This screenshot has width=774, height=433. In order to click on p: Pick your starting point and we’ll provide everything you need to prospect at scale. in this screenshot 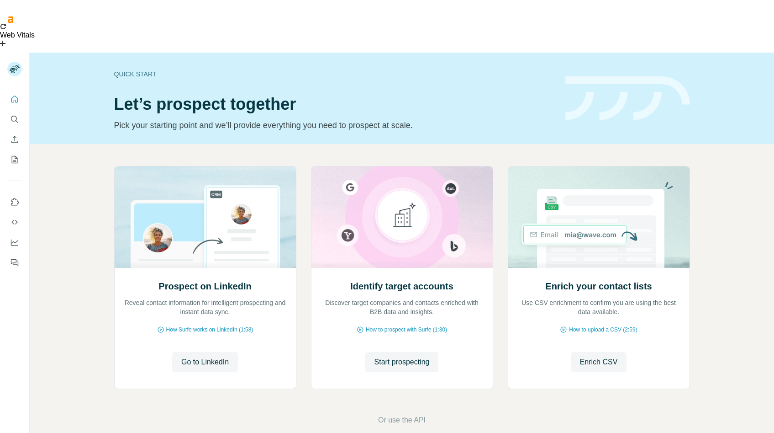, I will do `click(334, 125)`.